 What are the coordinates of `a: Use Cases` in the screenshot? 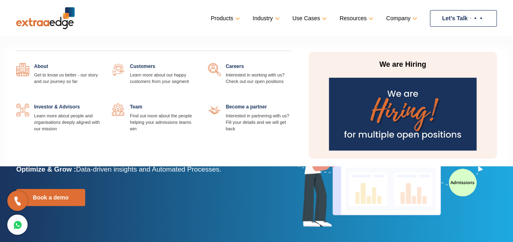 It's located at (309, 18).